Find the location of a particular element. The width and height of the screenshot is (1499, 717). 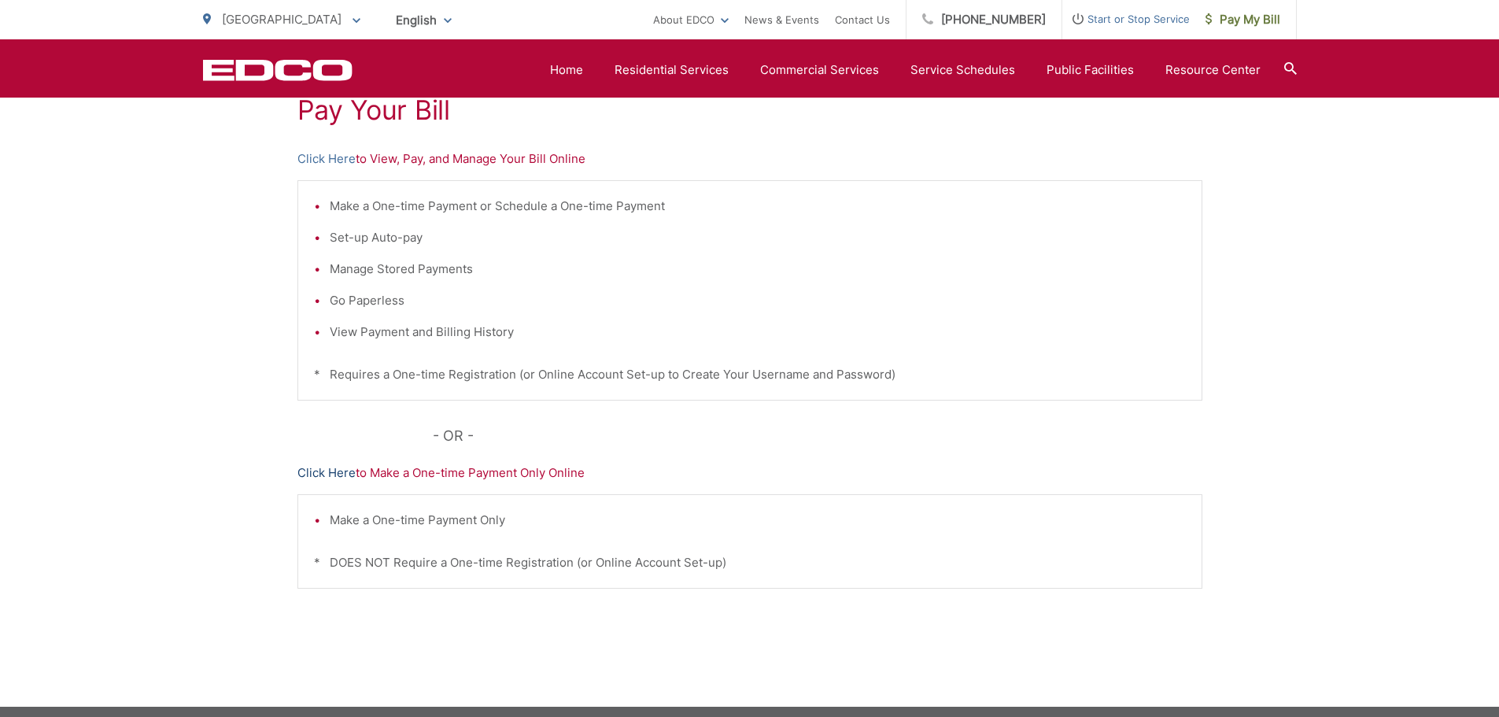

p: * Requires a One-time Registration (or Online Account Set-up to Create Your Username and Password) is located at coordinates (750, 374).